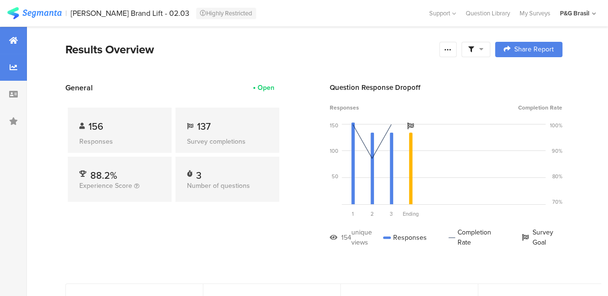 The image size is (608, 296). I want to click on div: 80%, so click(557, 177).